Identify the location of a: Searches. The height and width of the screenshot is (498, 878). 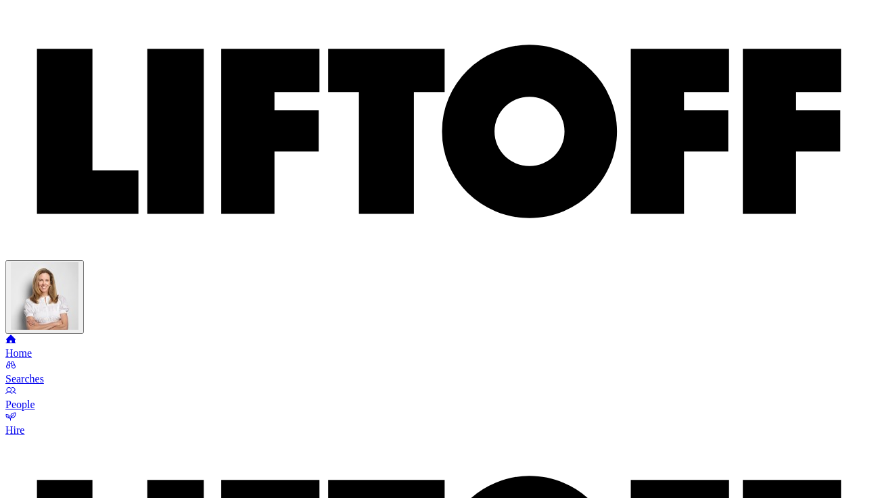
(439, 373).